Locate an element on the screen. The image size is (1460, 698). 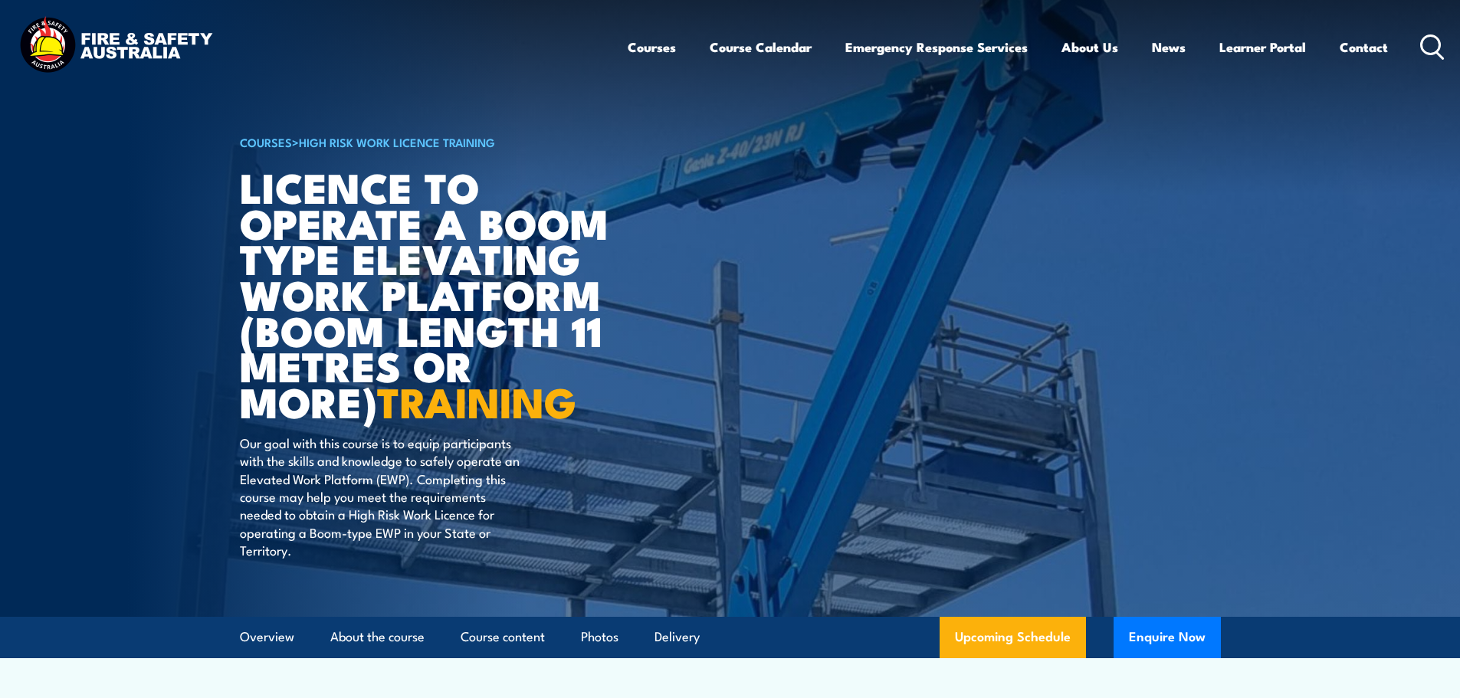
a: COURSES is located at coordinates (266, 142).